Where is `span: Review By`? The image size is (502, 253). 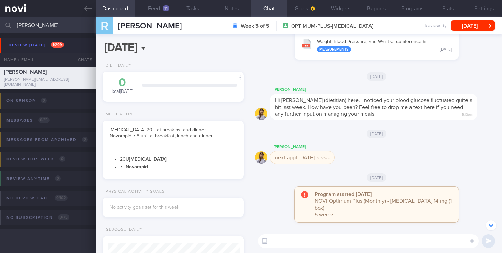 span: Review By is located at coordinates (435, 26).